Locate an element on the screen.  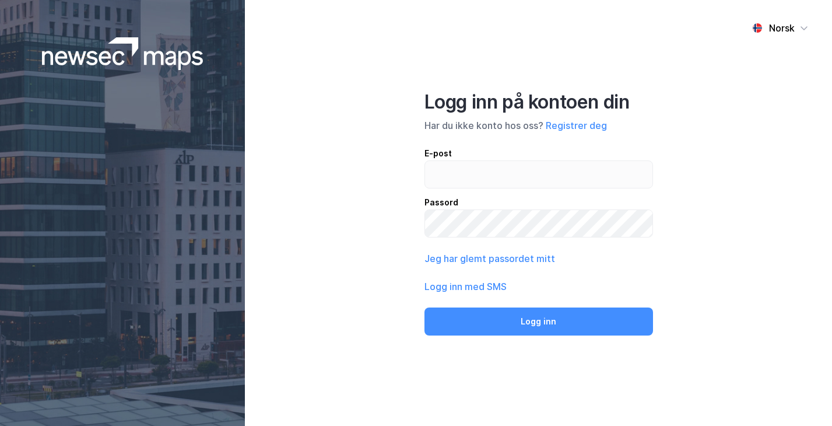
div: E-post is located at coordinates (539, 153).